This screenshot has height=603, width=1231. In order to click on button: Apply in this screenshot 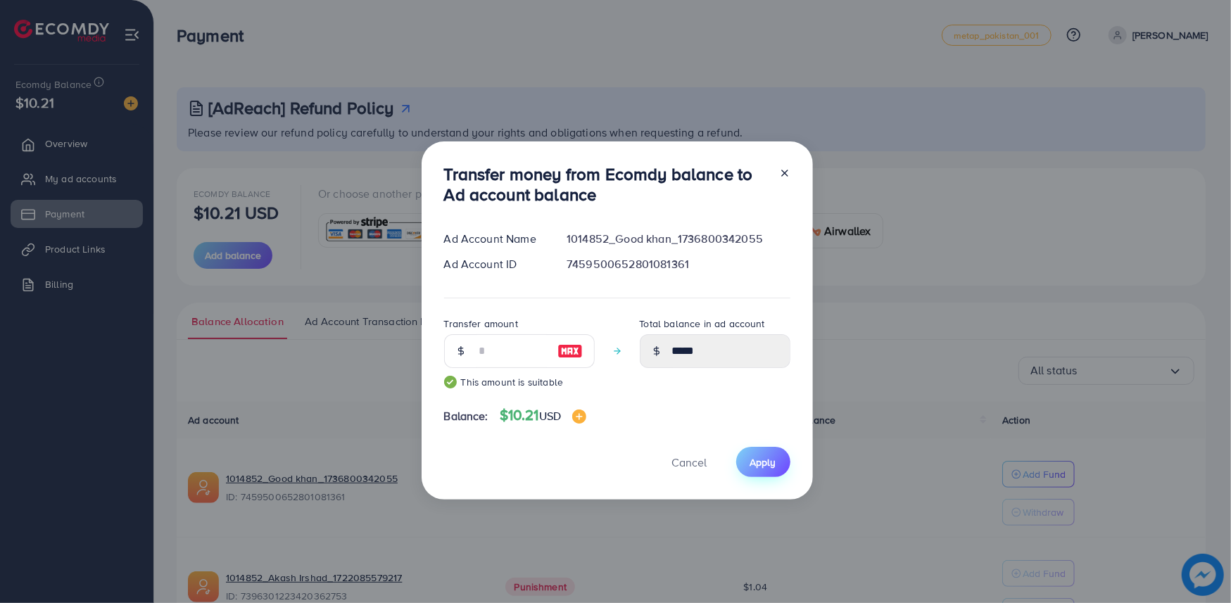, I will do `click(763, 462)`.